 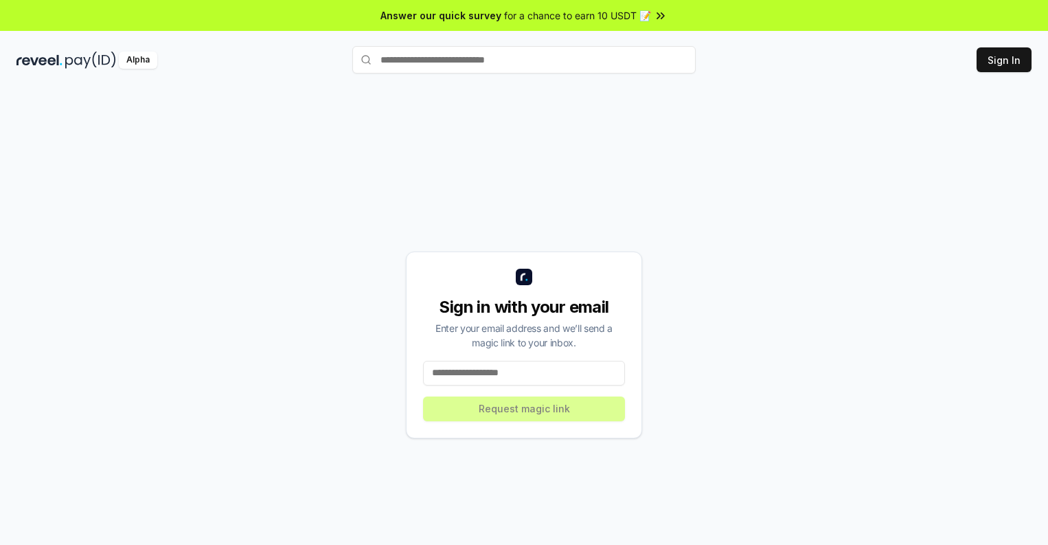 What do you see at coordinates (578, 15) in the screenshot?
I see `span: for a chance to earn 10 USDT 📝` at bounding box center [578, 15].